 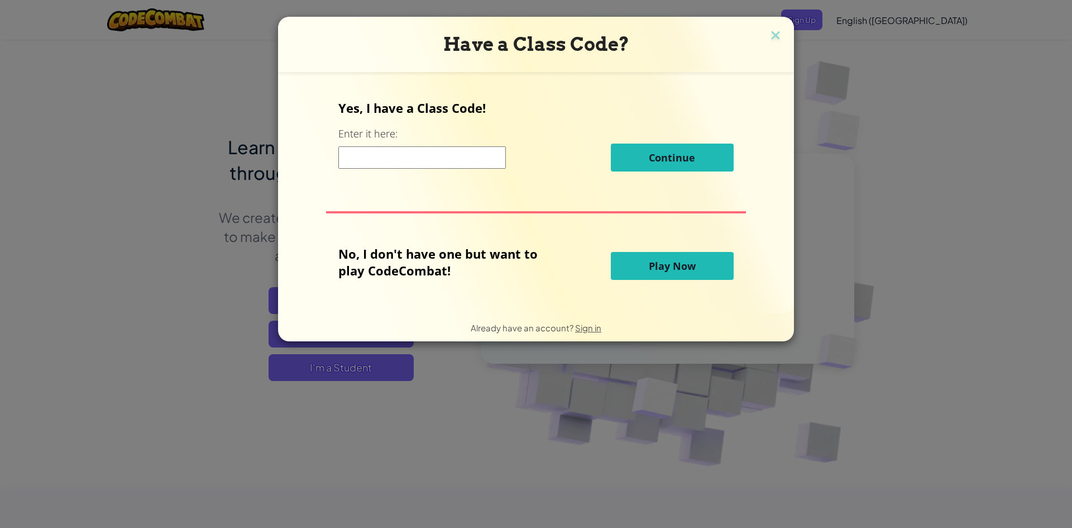 What do you see at coordinates (536, 44) in the screenshot?
I see `span: Have a Class Code?` at bounding box center [536, 44].